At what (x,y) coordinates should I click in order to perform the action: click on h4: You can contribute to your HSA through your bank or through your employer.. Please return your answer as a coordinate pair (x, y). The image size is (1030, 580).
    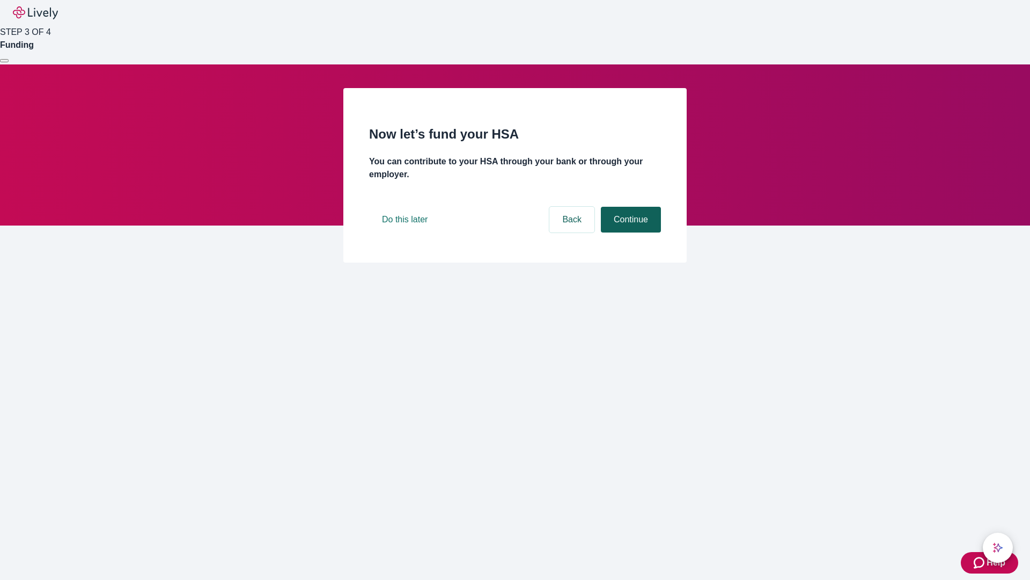
    Looking at the image, I should click on (515, 168).